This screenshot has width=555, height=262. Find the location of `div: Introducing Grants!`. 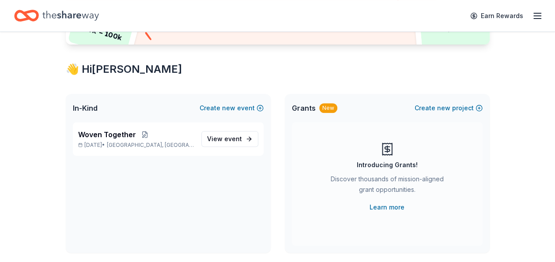

div: Introducing Grants! is located at coordinates (387, 165).